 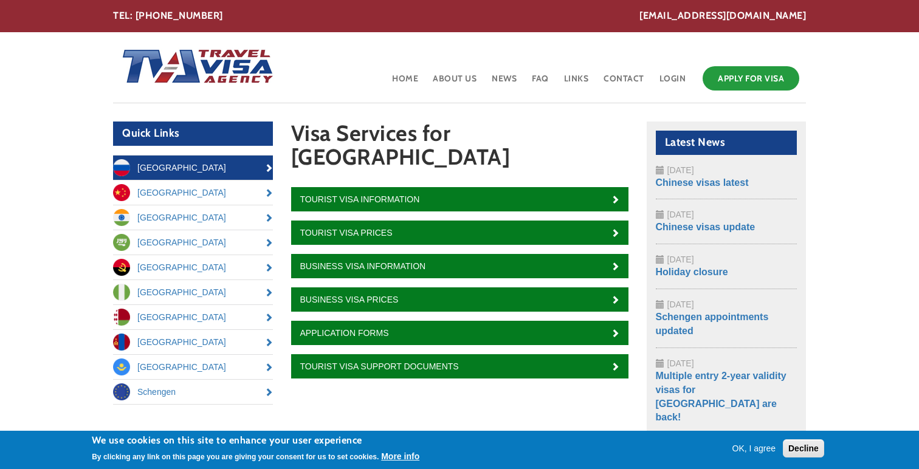 What do you see at coordinates (673, 83) in the screenshot?
I see `a: Login` at bounding box center [673, 83].